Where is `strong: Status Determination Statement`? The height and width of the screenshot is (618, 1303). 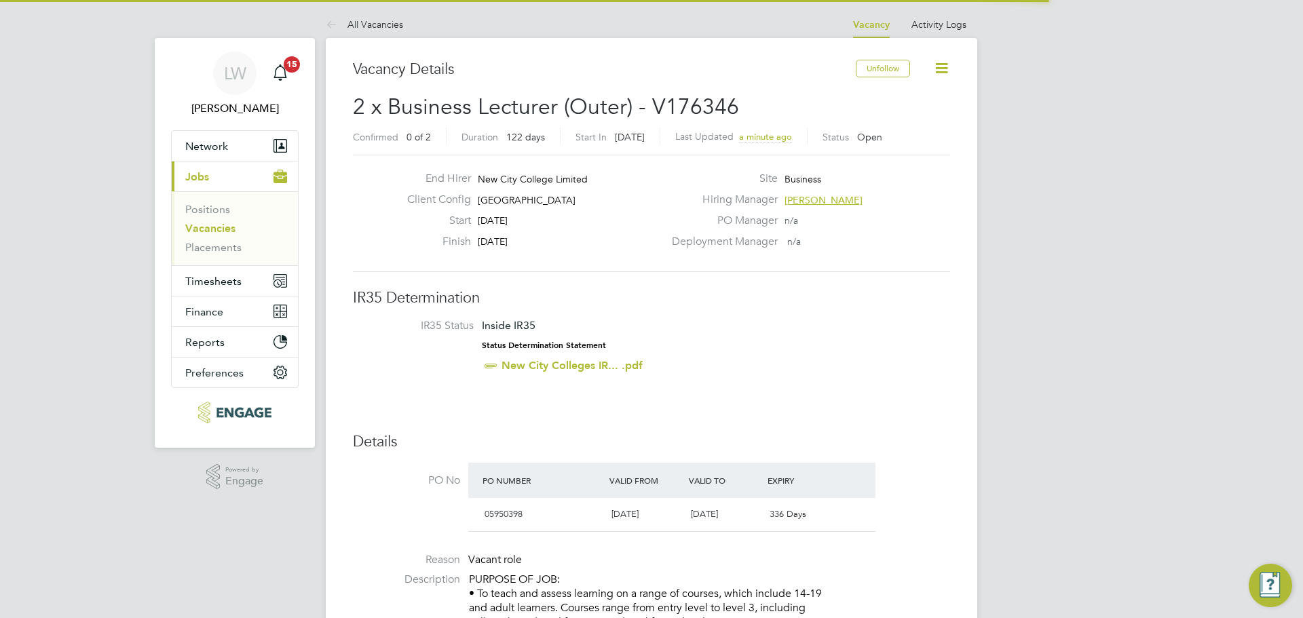
strong: Status Determination Statement is located at coordinates (544, 345).